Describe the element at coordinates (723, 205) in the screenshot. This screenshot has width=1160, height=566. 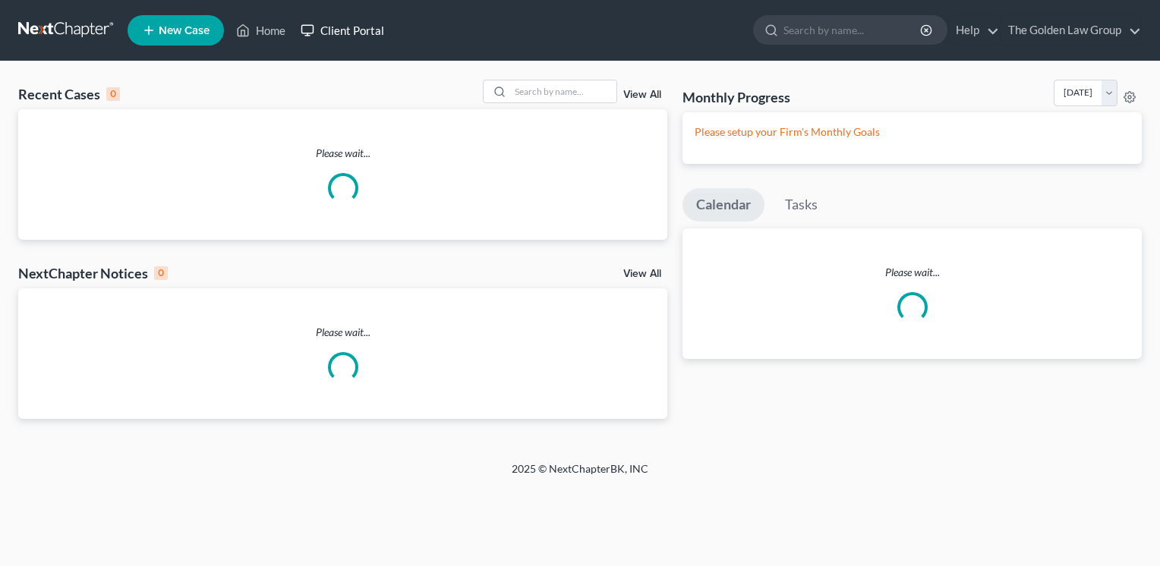
I see `a: Calendar` at that location.